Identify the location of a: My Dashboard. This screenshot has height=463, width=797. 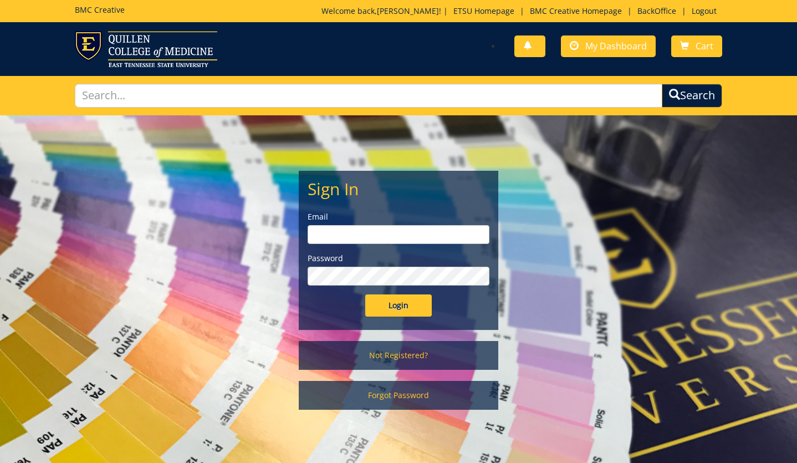
(608, 46).